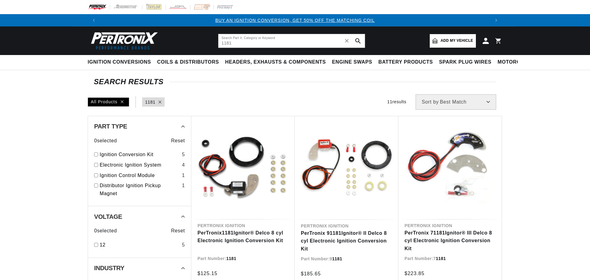 The image size is (590, 280). Describe the element at coordinates (397, 102) in the screenshot. I see `span: 11 results` at that location.